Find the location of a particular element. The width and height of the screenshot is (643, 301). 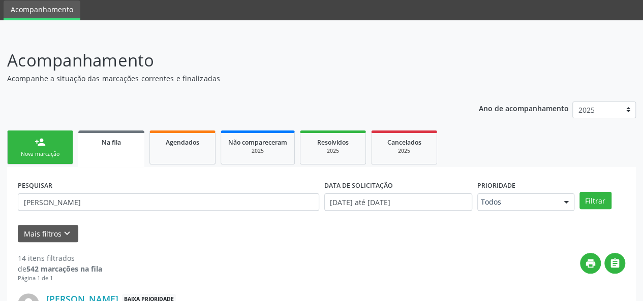

div: Página 1 de 1 is located at coordinates (60, 278).